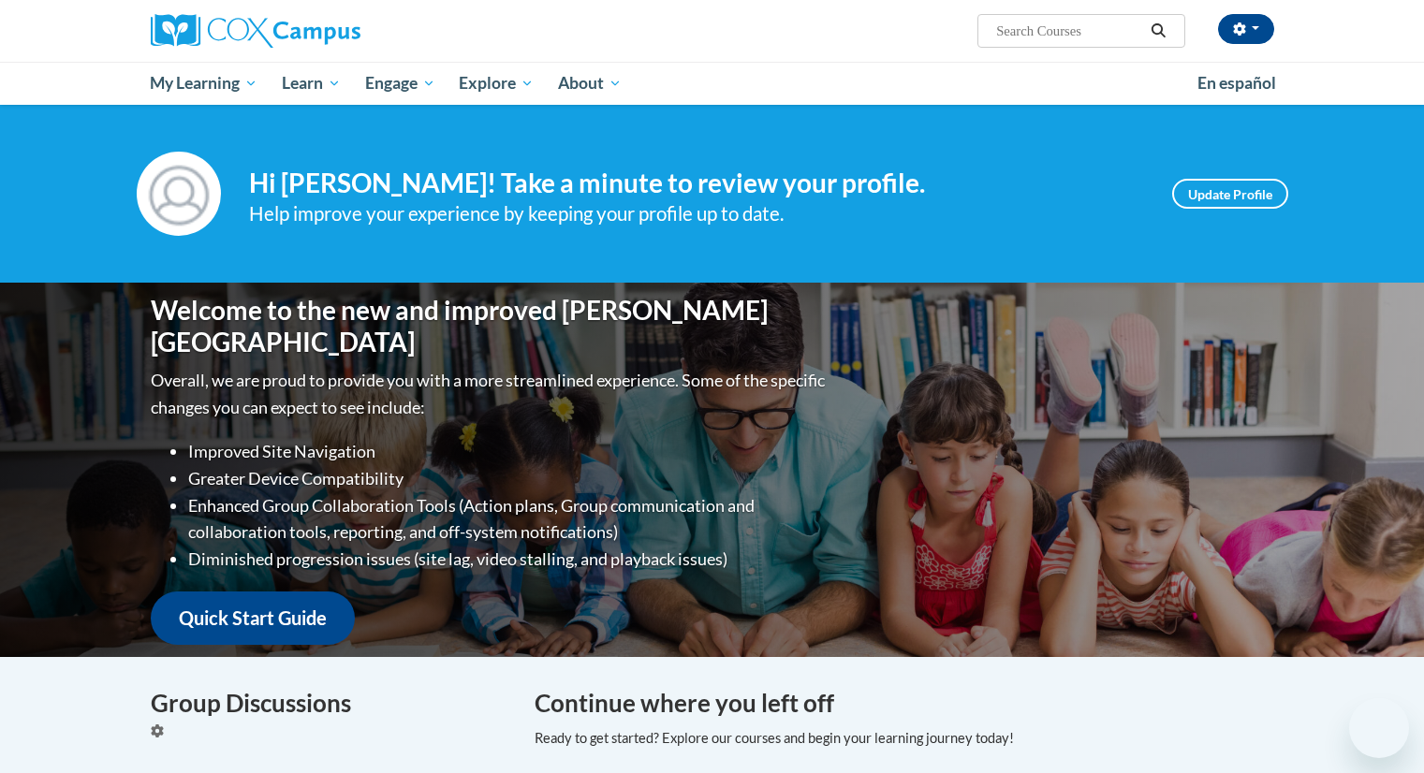  I want to click on div: Help improve your experience by keeping your profile up to date., so click(697, 213).